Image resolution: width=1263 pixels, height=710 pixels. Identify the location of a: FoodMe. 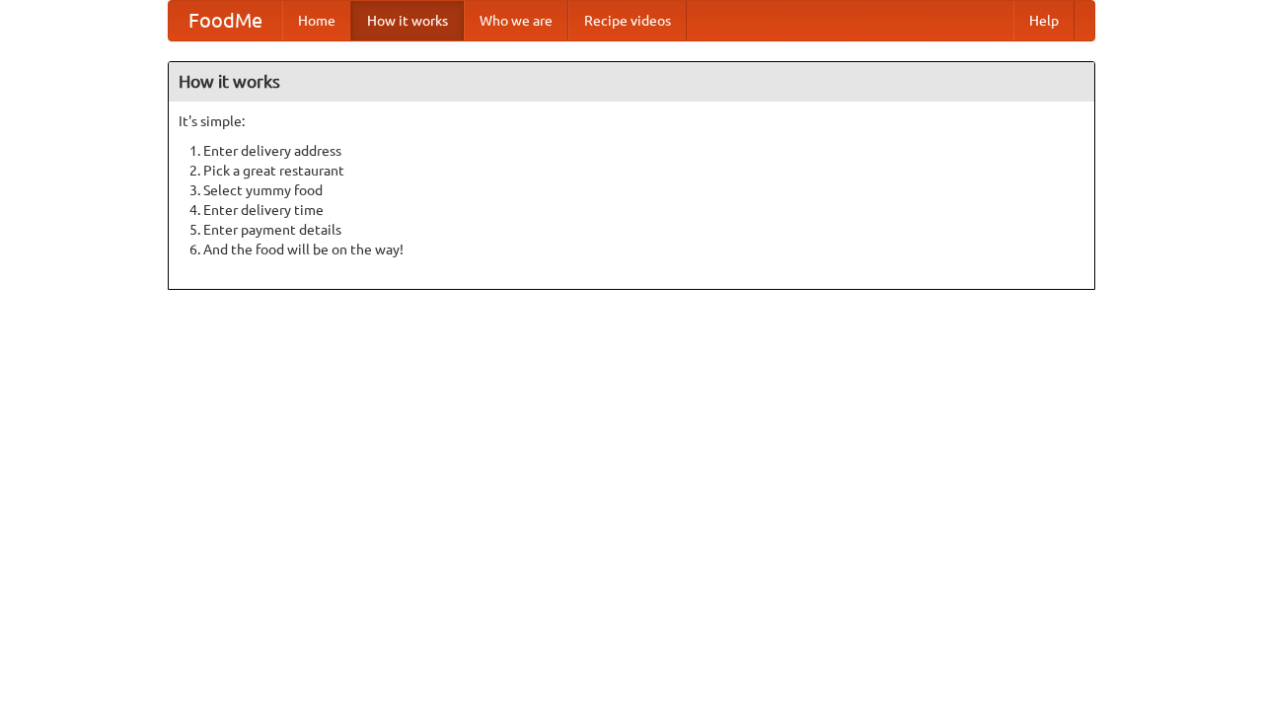
(225, 21).